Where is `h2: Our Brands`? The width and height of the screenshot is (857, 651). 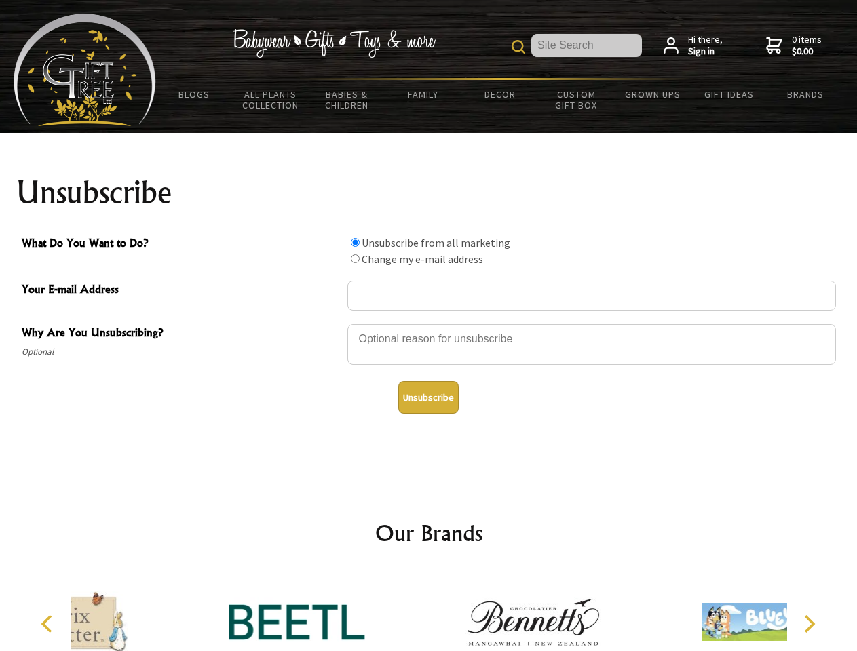
h2: Our Brands is located at coordinates (429, 533).